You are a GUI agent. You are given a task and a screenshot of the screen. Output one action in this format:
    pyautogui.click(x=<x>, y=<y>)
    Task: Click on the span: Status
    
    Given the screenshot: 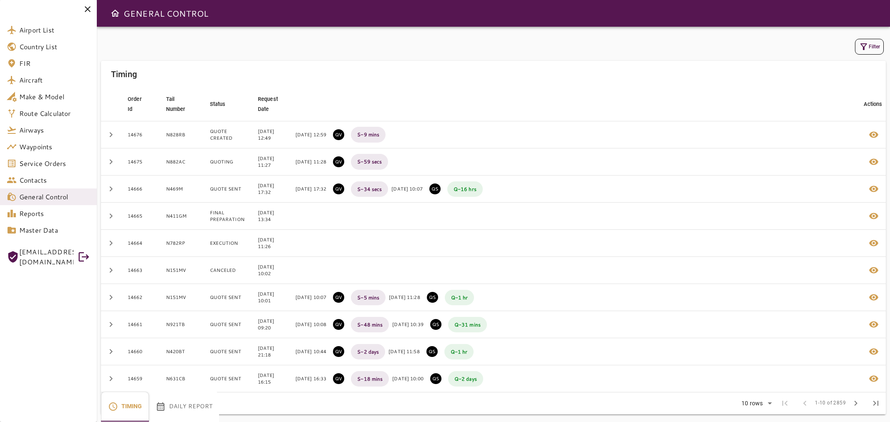 What is the action you would take?
    pyautogui.click(x=223, y=104)
    